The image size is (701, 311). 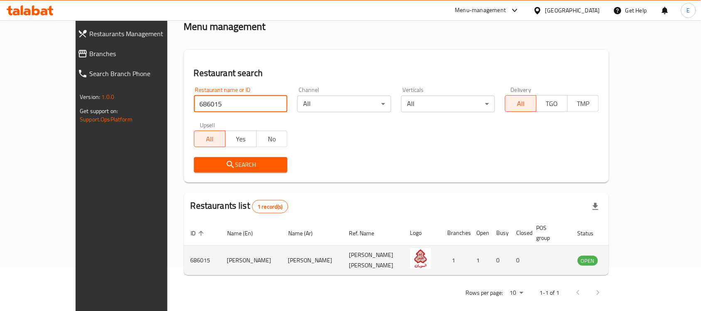 What do you see at coordinates (241, 165) in the screenshot?
I see `button: Search` at bounding box center [241, 165].